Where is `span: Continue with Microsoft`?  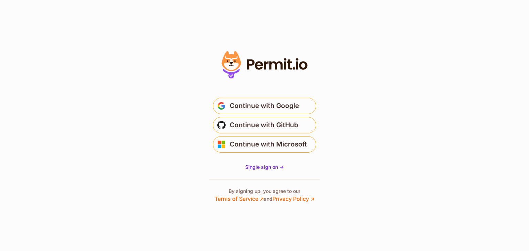
span: Continue with Microsoft is located at coordinates (268, 145).